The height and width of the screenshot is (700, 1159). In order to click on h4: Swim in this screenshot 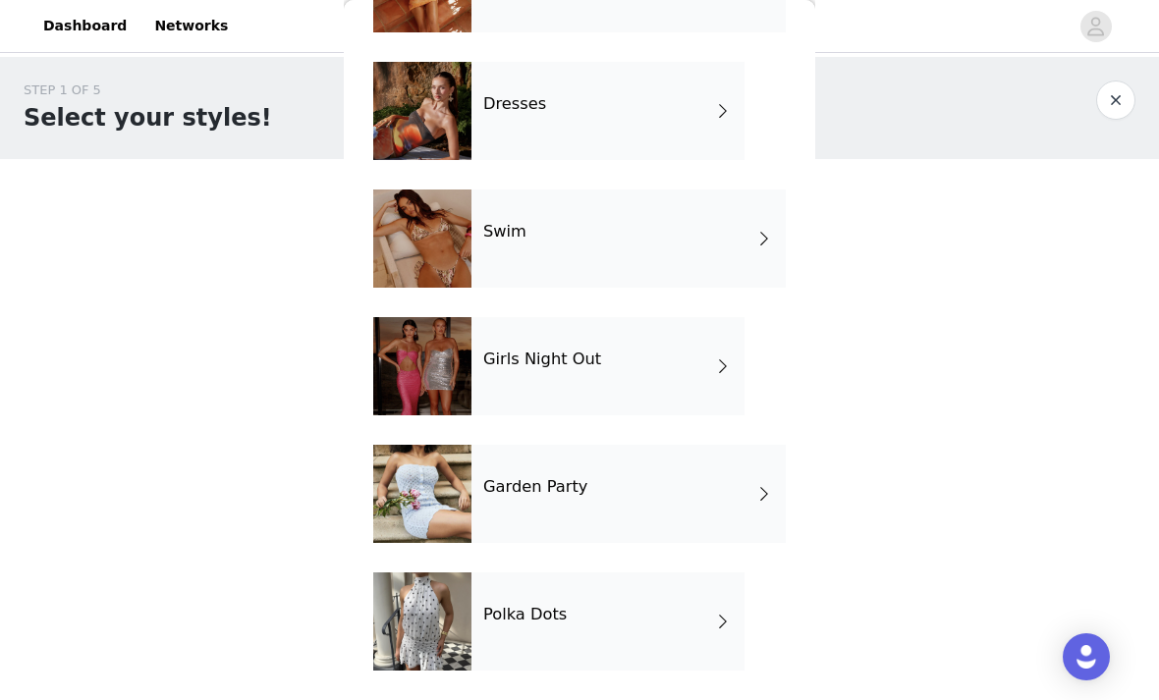, I will do `click(505, 232)`.